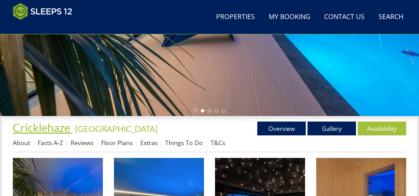  What do you see at coordinates (345, 17) in the screenshot?
I see `a: Contact Us` at bounding box center [345, 17].